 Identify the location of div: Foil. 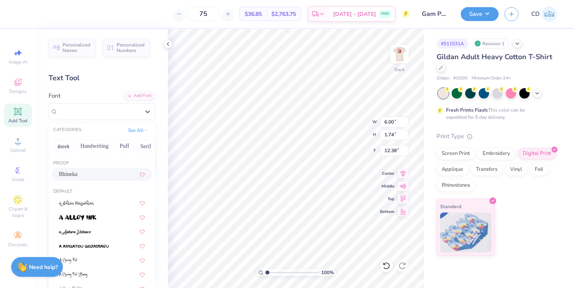
(539, 170).